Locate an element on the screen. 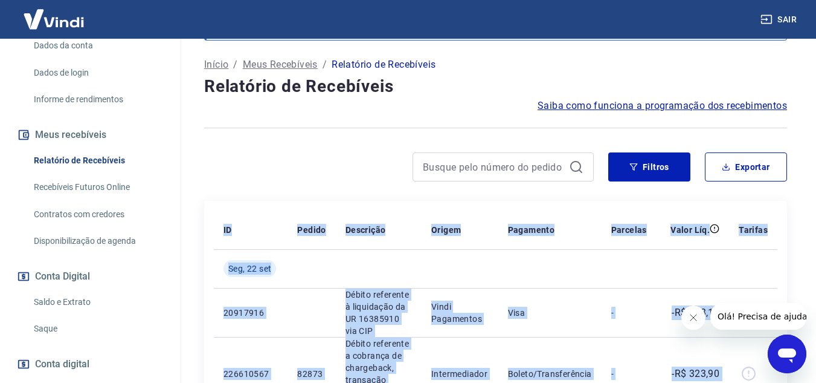 Image resolution: width=816 pixels, height=383 pixels. span: Seg, 22 set is located at coordinates (250, 268).